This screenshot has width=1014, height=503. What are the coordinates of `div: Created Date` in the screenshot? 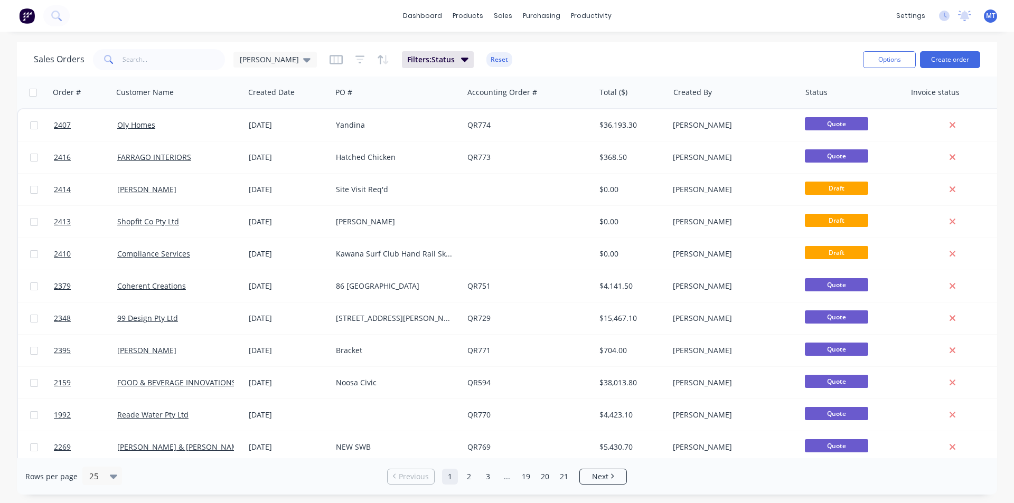 It's located at (271, 92).